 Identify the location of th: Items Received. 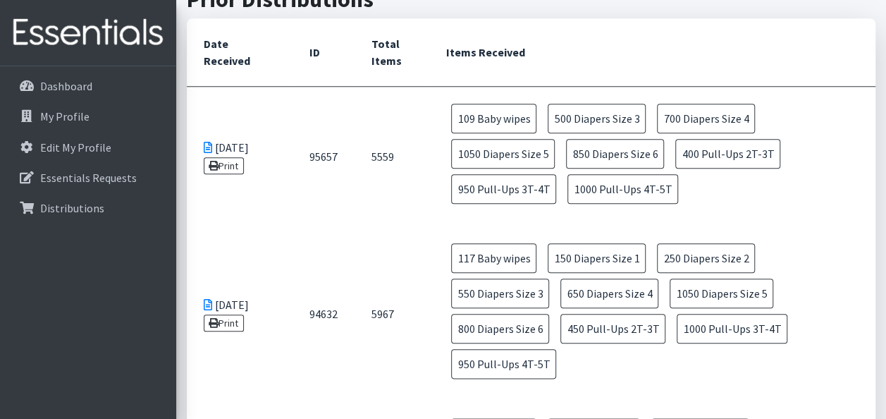
(652, 52).